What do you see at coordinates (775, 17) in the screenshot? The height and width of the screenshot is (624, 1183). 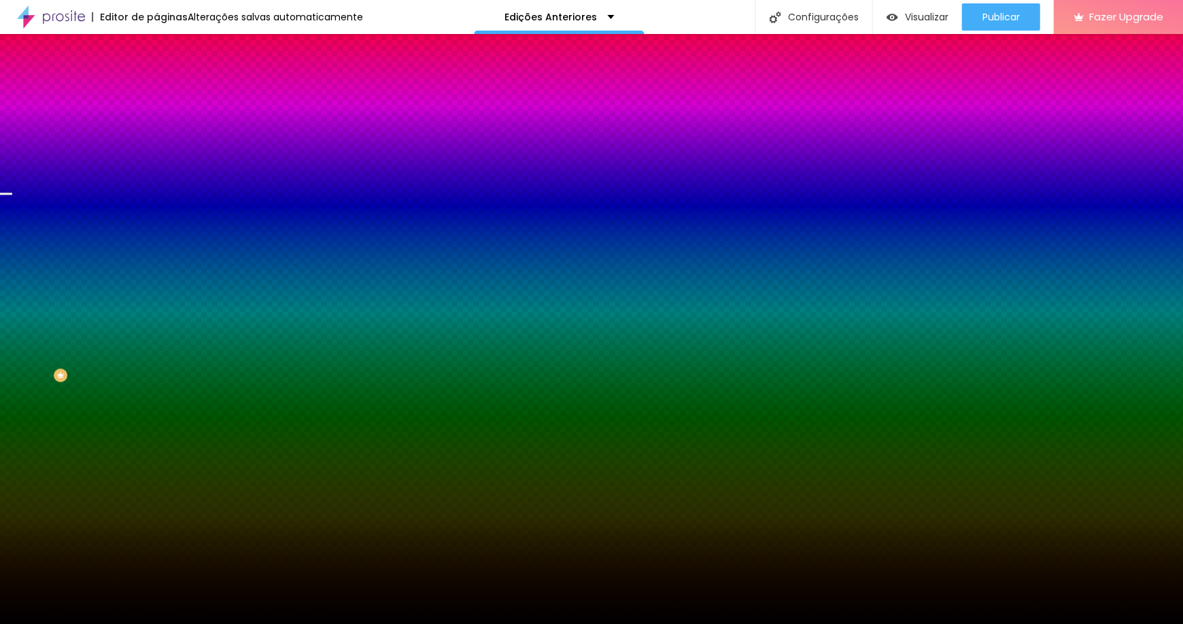 I see `img: Icone` at bounding box center [775, 17].